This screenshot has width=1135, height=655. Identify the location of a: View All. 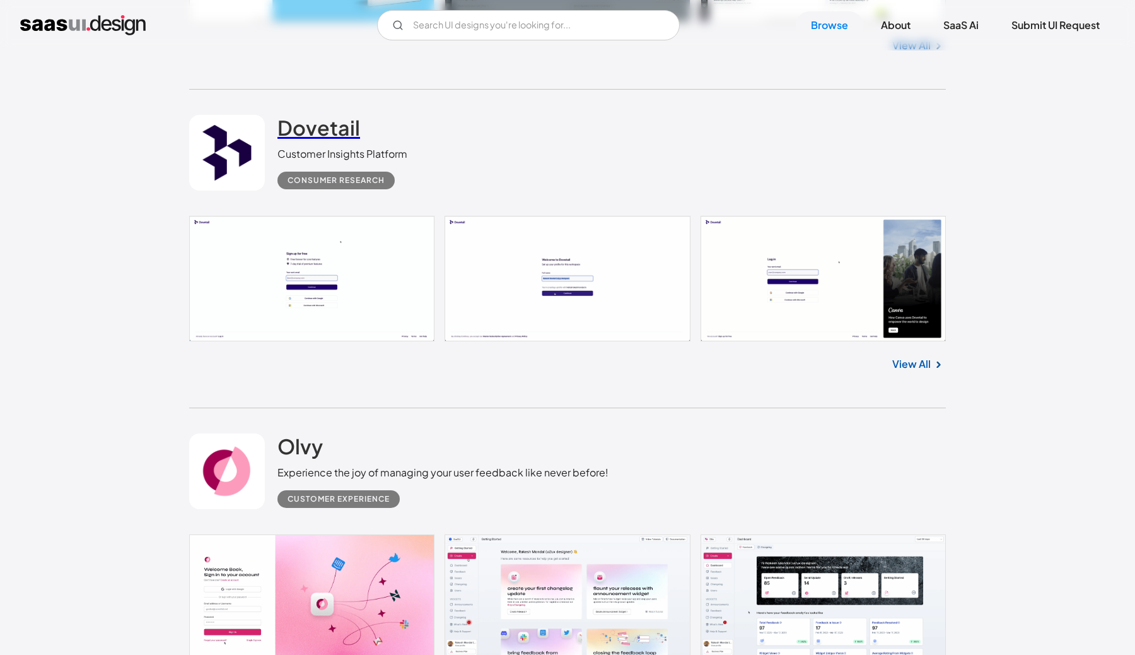
(911, 364).